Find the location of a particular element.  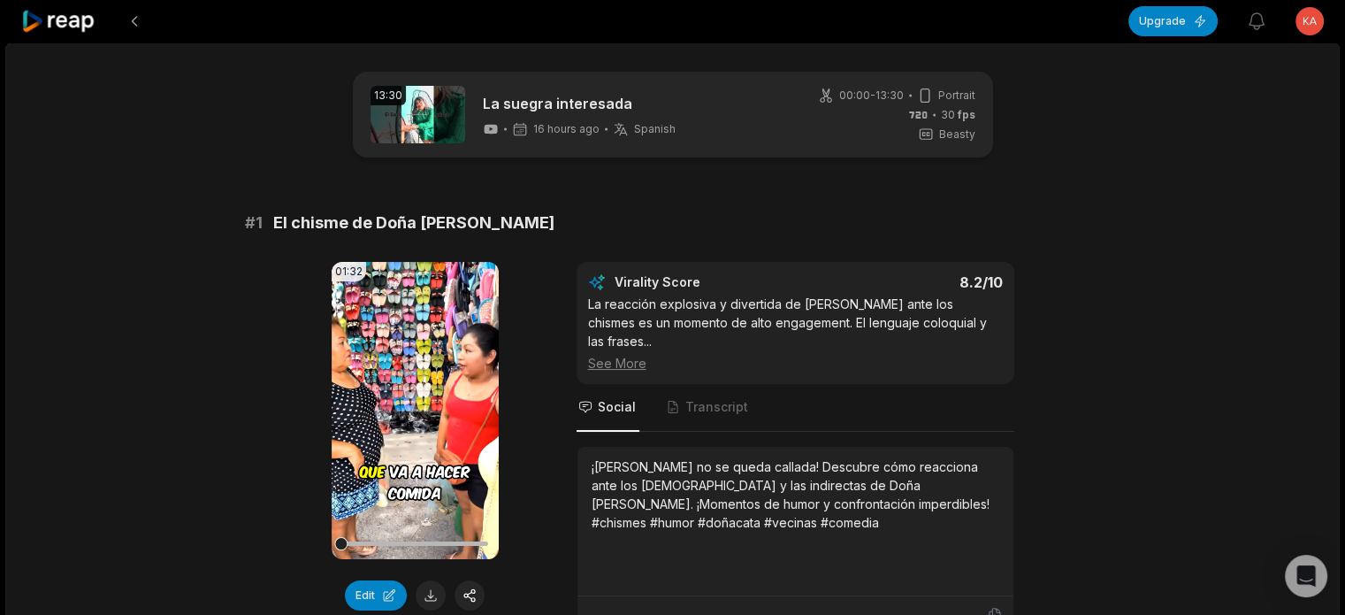

video: Your browser does not support mp4 format. is located at coordinates (415, 410).